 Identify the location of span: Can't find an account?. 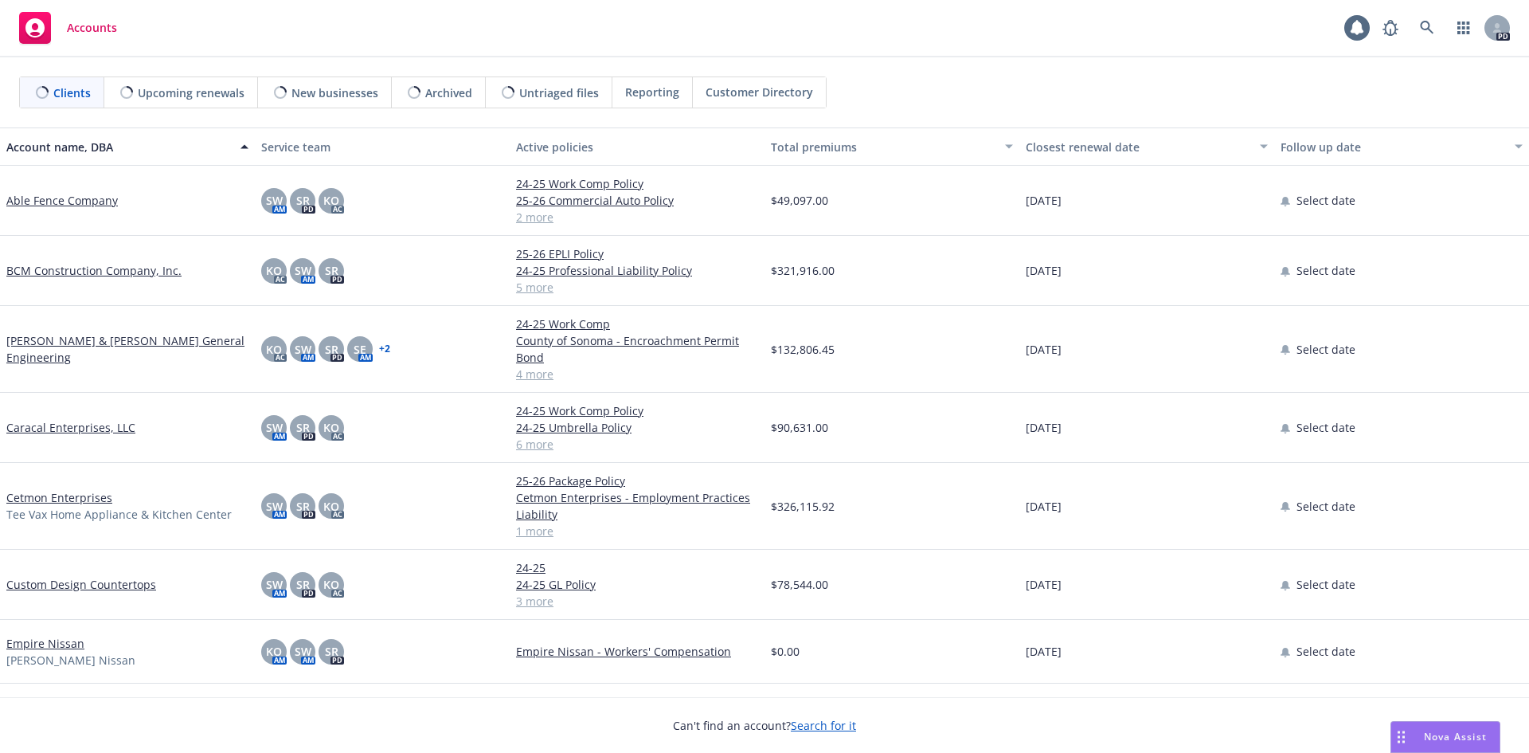
(764, 725).